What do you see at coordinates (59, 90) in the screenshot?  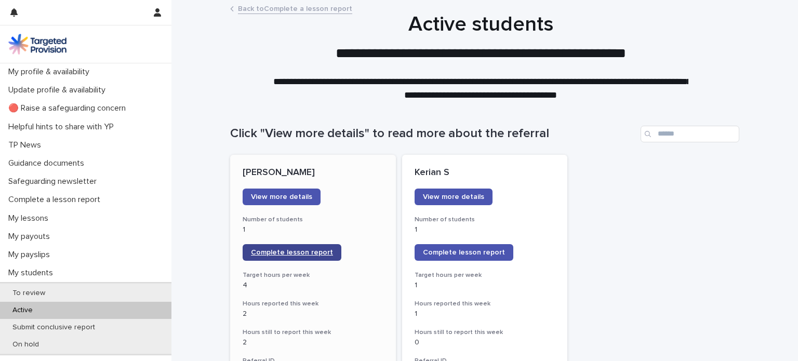 I see `p: Update profile & availability` at bounding box center [59, 90].